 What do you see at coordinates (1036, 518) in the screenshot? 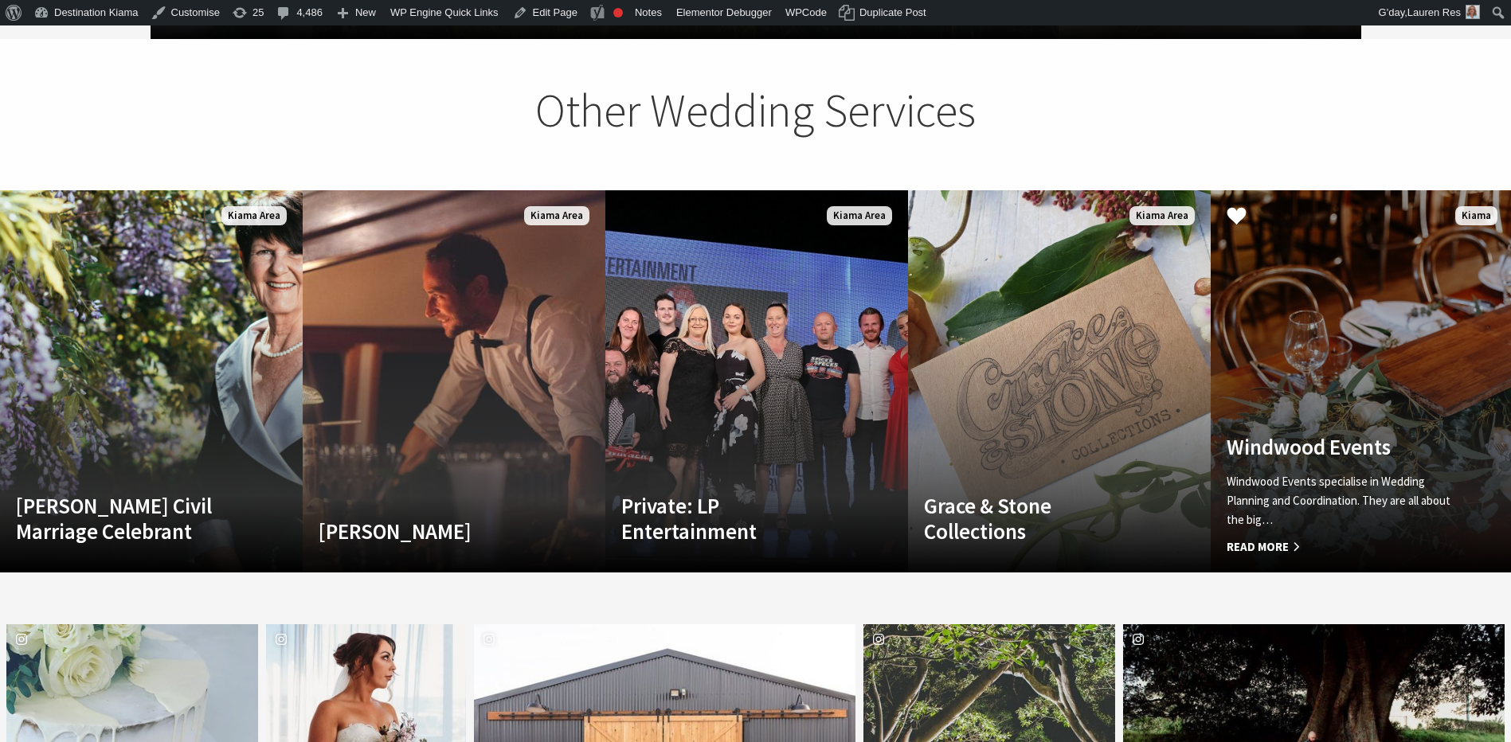
I see `h4: Grace & Stone Collections` at bounding box center [1036, 518].